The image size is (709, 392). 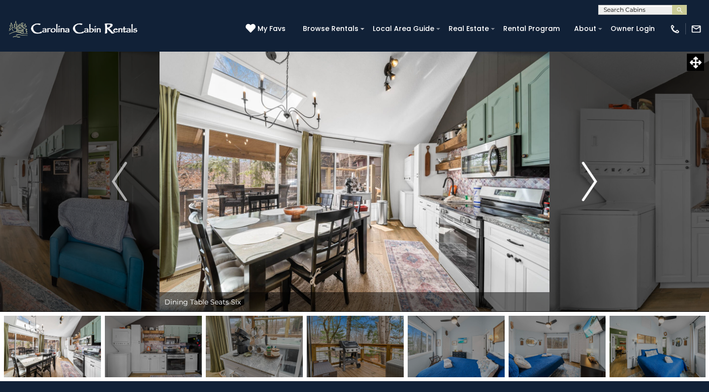 What do you see at coordinates (403, 29) in the screenshot?
I see `a: Local Area Guide` at bounding box center [403, 29].